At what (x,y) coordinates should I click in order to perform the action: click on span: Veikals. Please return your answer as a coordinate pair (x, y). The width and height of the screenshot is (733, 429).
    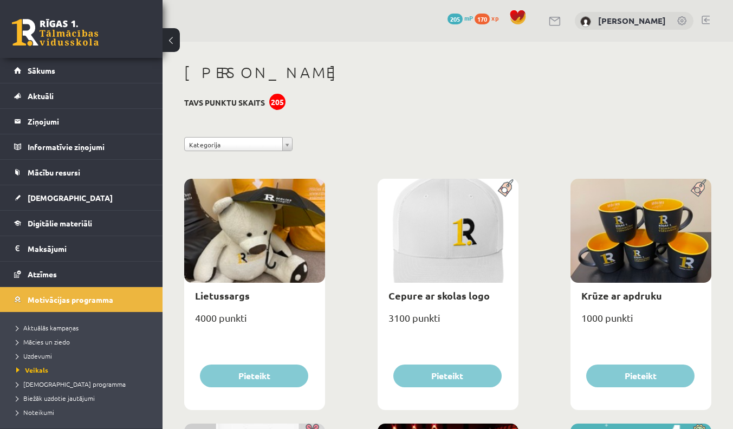
    Looking at the image, I should click on (32, 370).